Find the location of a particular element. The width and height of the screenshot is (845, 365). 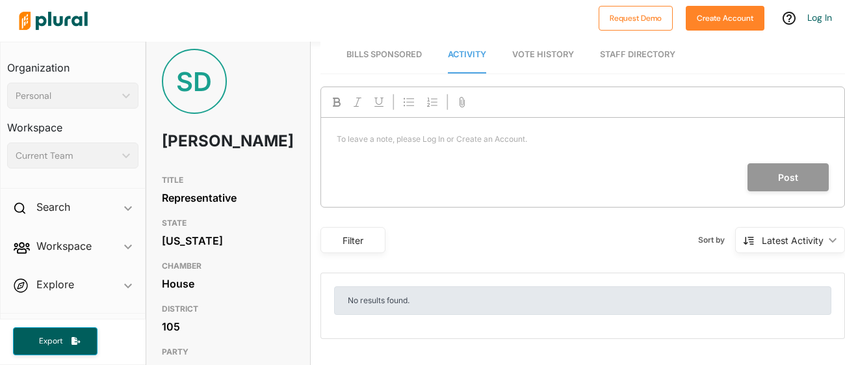

a: Bills Sponsored is located at coordinates (384, 55).